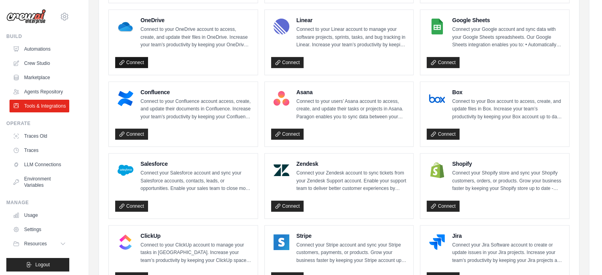  I want to click on img: OneDrive Logo, so click(125, 27).